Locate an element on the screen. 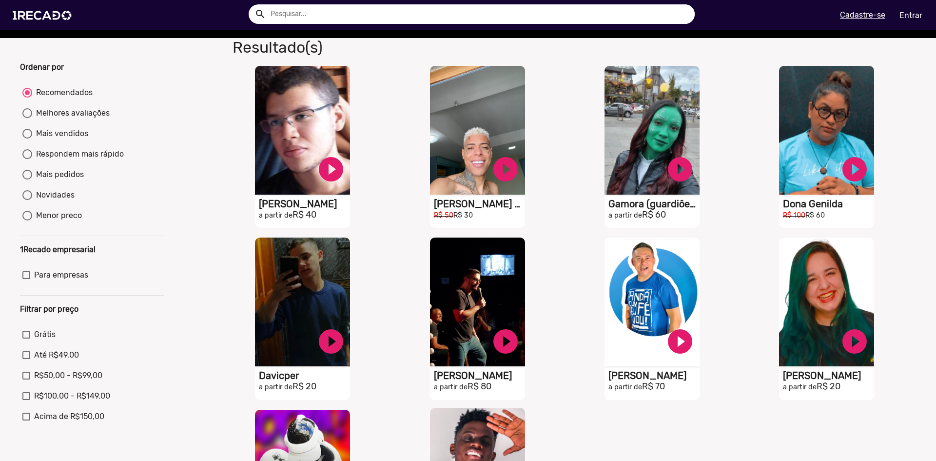  span: Grátis is located at coordinates (45, 335).